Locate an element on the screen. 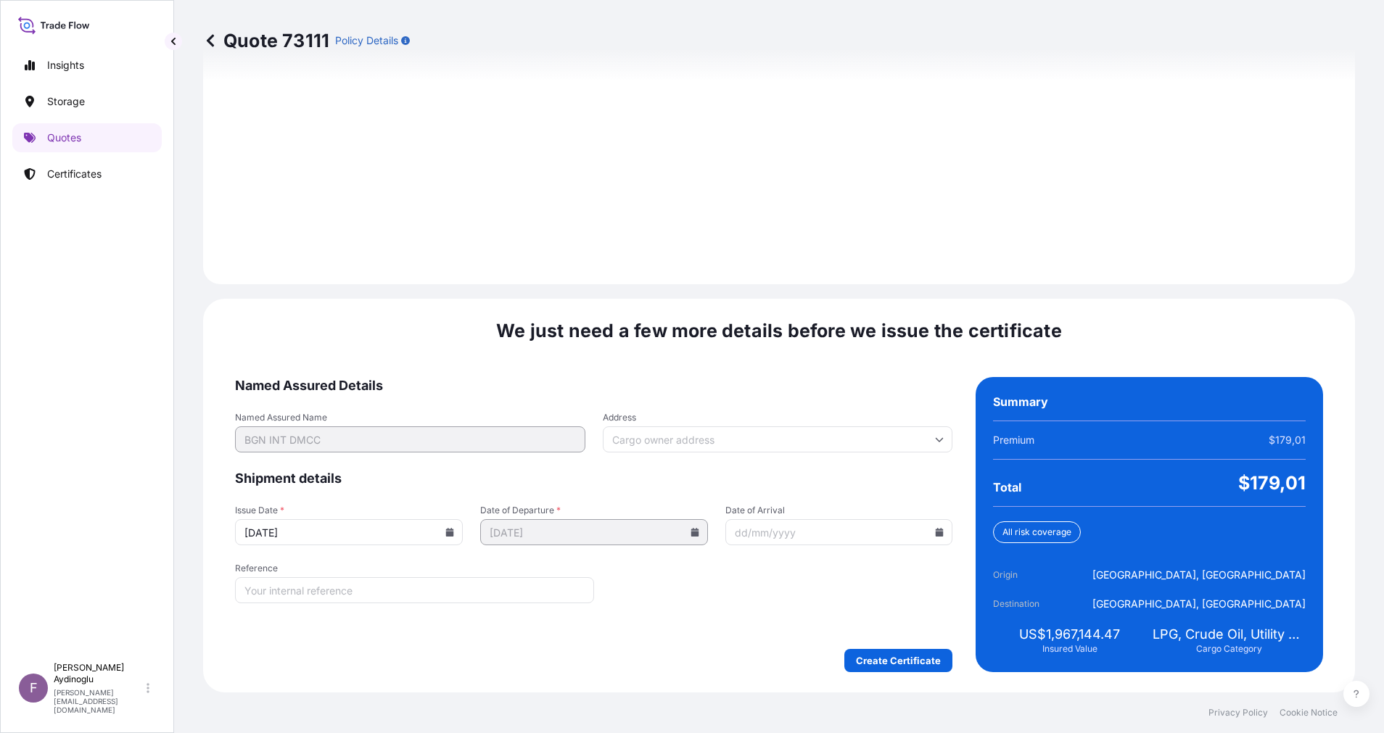 The height and width of the screenshot is (733, 1384). span: Total is located at coordinates (1007, 487).